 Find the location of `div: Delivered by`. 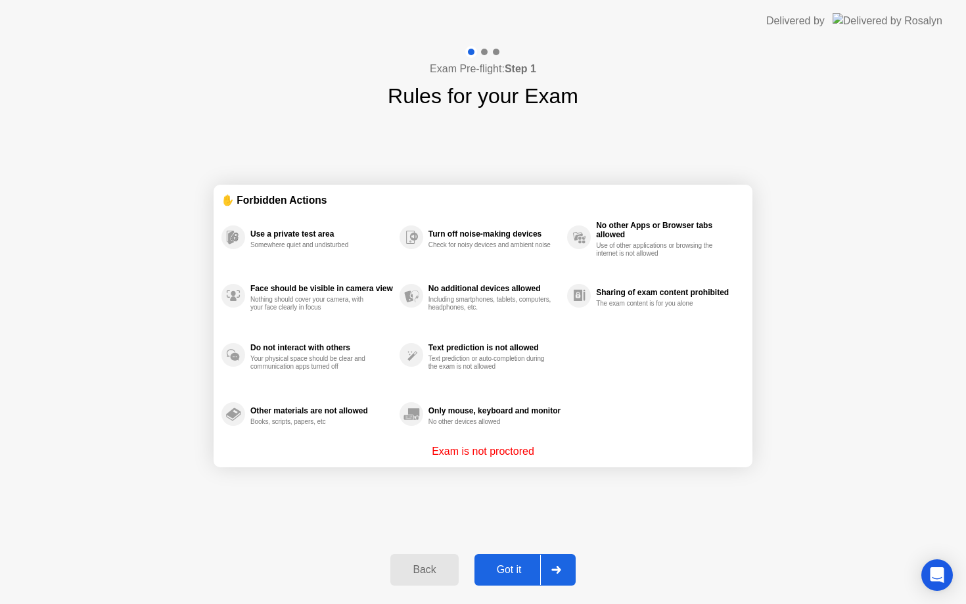

div: Delivered by is located at coordinates (795, 21).